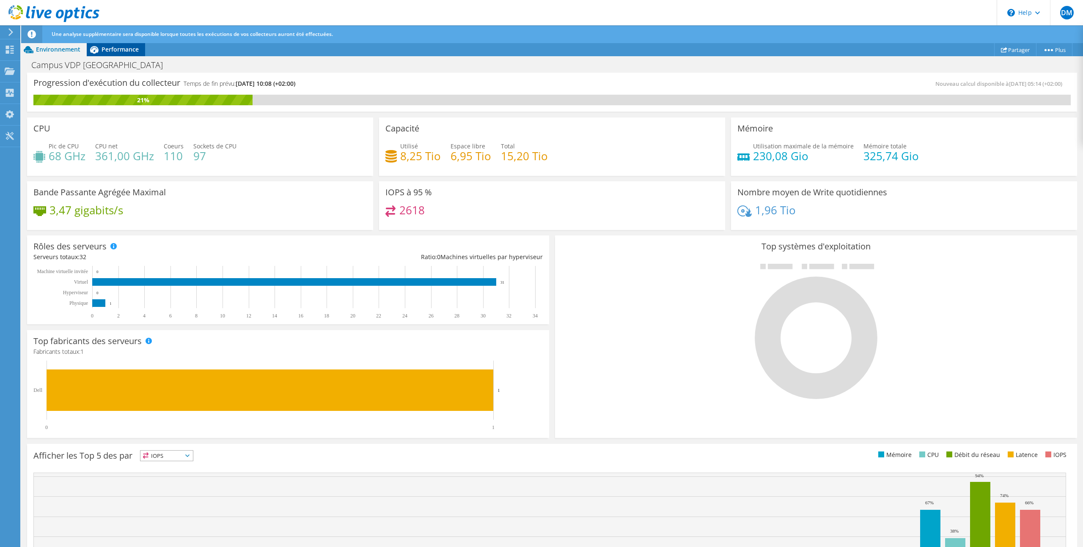 The width and height of the screenshot is (1083, 547). What do you see at coordinates (215, 146) in the screenshot?
I see `span: Sockets de CPU` at bounding box center [215, 146].